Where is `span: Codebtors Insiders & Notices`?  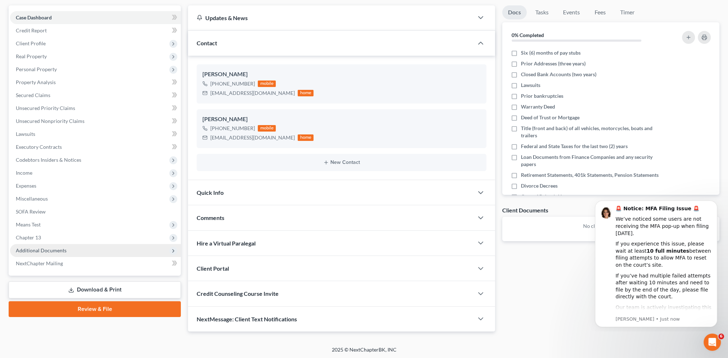
span: Codebtors Insiders & Notices is located at coordinates (49, 160).